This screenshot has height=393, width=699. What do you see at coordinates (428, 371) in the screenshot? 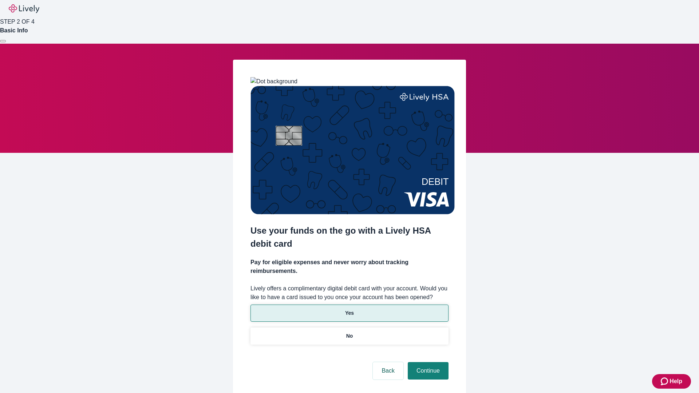
I see `button: Continue` at bounding box center [428, 371].